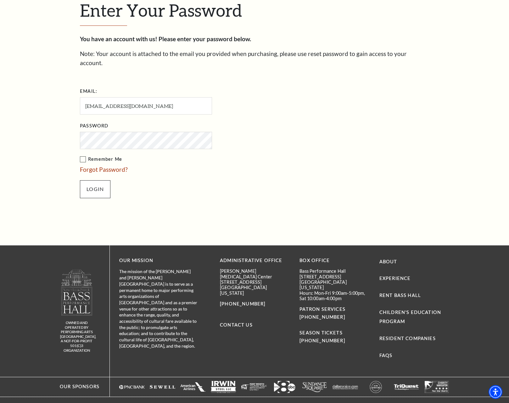 This screenshot has height=403, width=509. I want to click on a: Logo of Sundance Square, featuring stylized text in white. - open in a new tab, so click(314, 387).